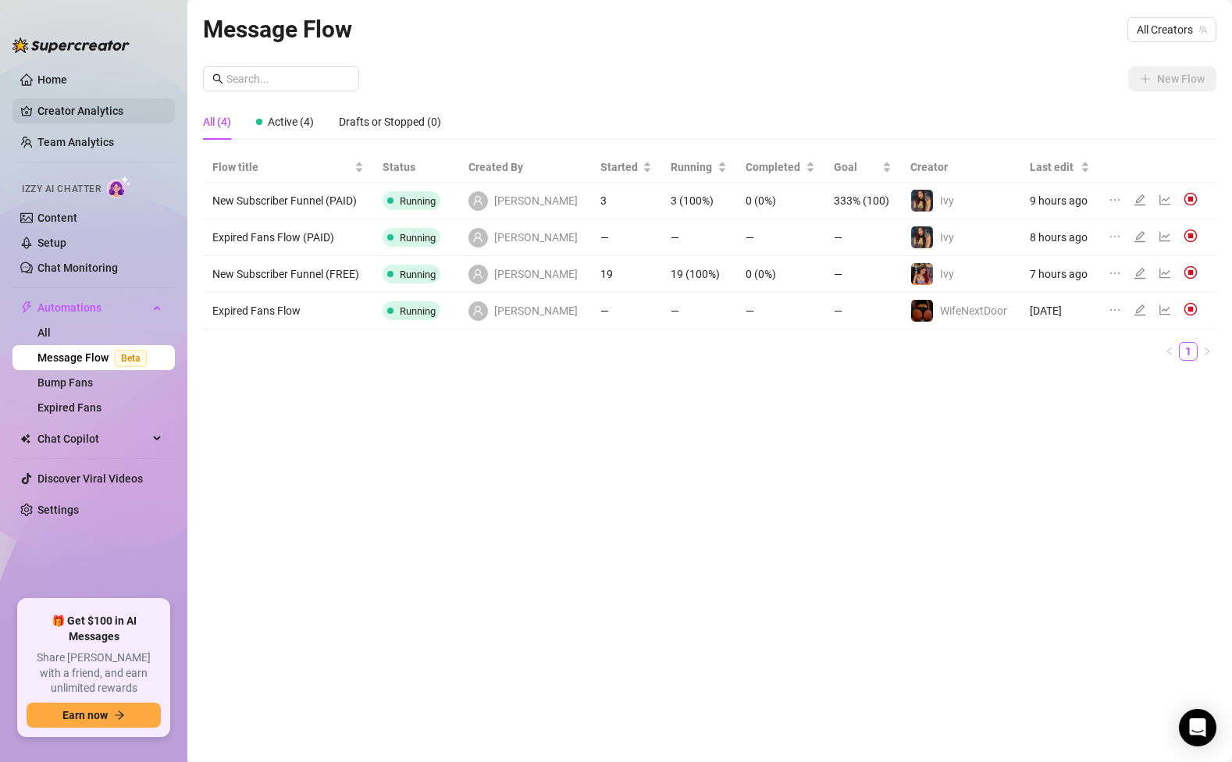  Describe the element at coordinates (90, 479) in the screenshot. I see `a: Discover Viral Videos` at that location.